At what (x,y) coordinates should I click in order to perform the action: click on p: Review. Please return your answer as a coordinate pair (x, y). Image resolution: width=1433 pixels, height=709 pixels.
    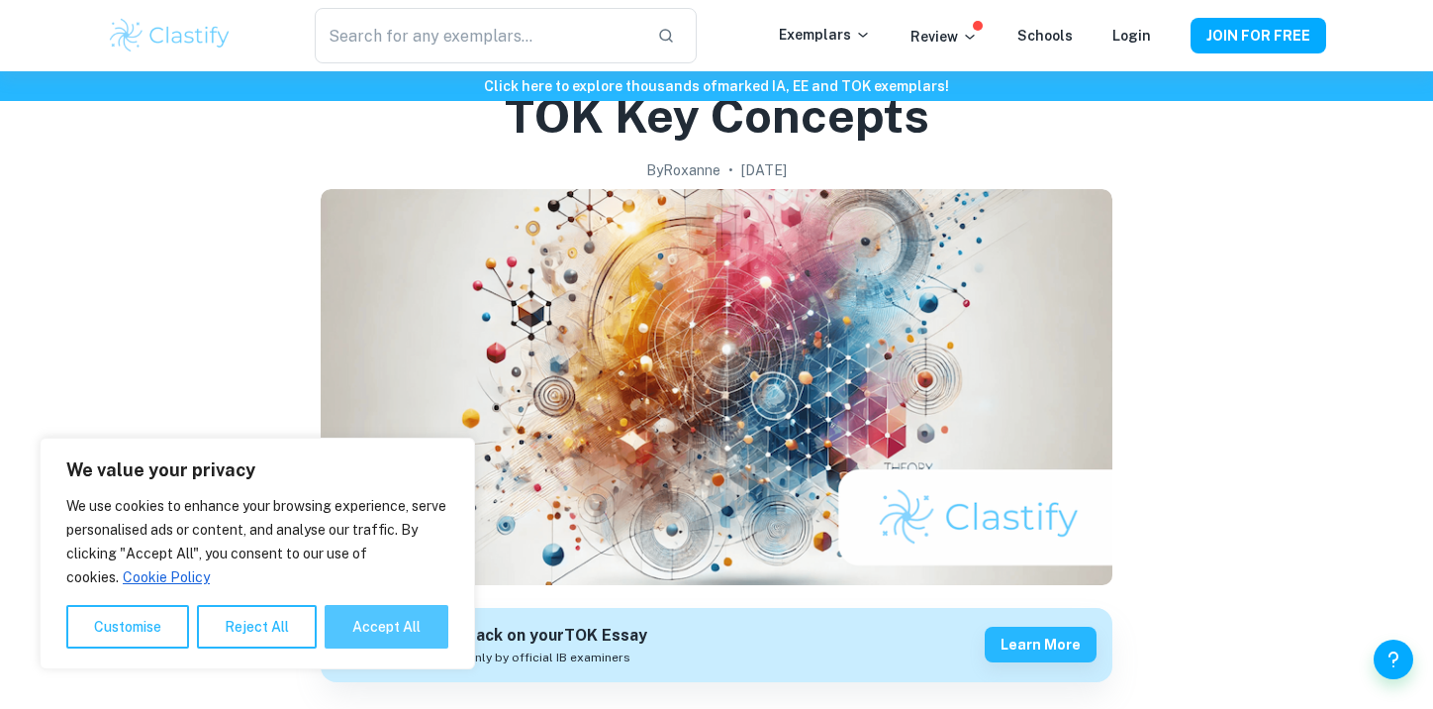
    Looking at the image, I should click on (944, 37).